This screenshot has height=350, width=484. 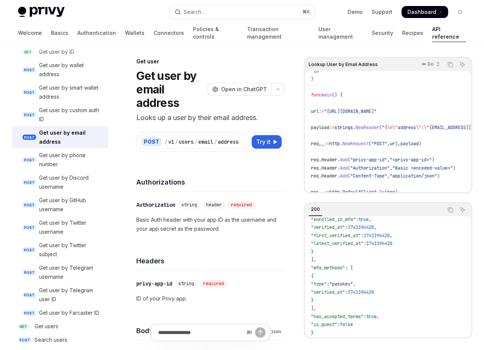 I want to click on span: Try it, so click(x=263, y=142).